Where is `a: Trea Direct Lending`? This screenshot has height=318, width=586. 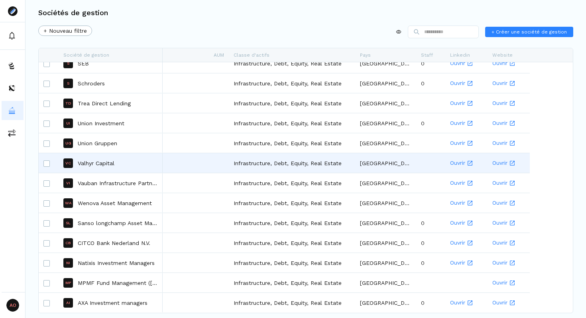 a: Trea Direct Lending is located at coordinates (104, 103).